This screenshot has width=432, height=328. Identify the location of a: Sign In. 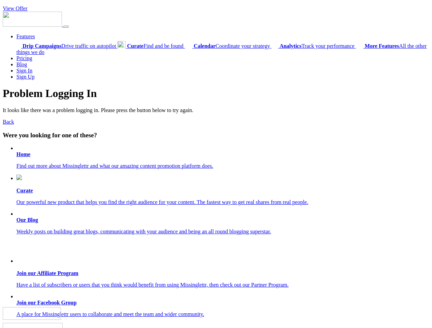
(24, 70).